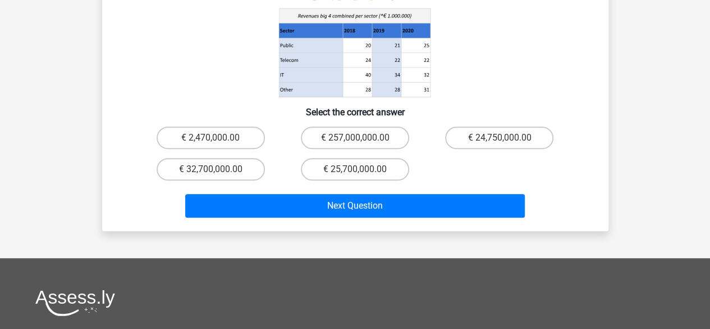 Image resolution: width=710 pixels, height=329 pixels. Describe the element at coordinates (499, 138) in the screenshot. I see `label: € 24,750,000.00` at that location.